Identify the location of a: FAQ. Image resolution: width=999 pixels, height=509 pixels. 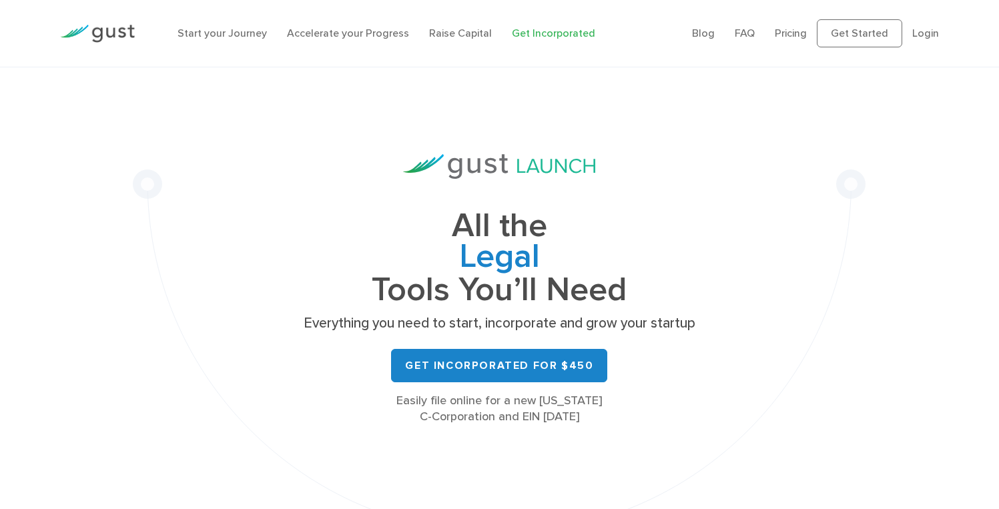
(744, 33).